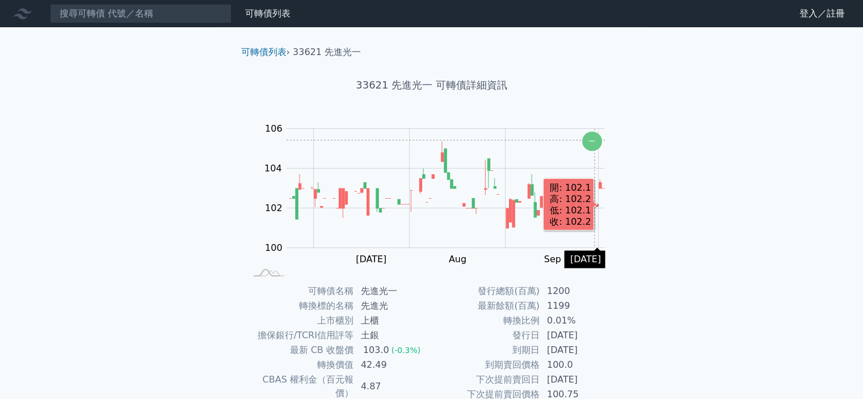 The height and width of the screenshot is (399, 863). Describe the element at coordinates (393, 291) in the screenshot. I see `td: 先進光一` at that location.